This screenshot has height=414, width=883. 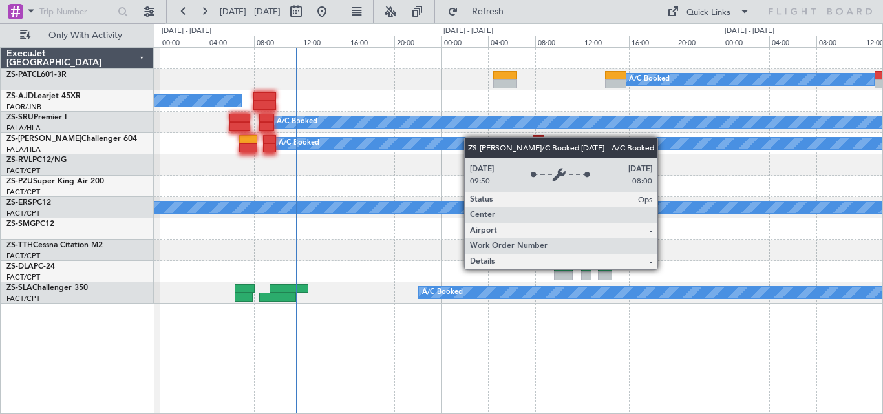 I want to click on input: Trip Number, so click(x=76, y=12).